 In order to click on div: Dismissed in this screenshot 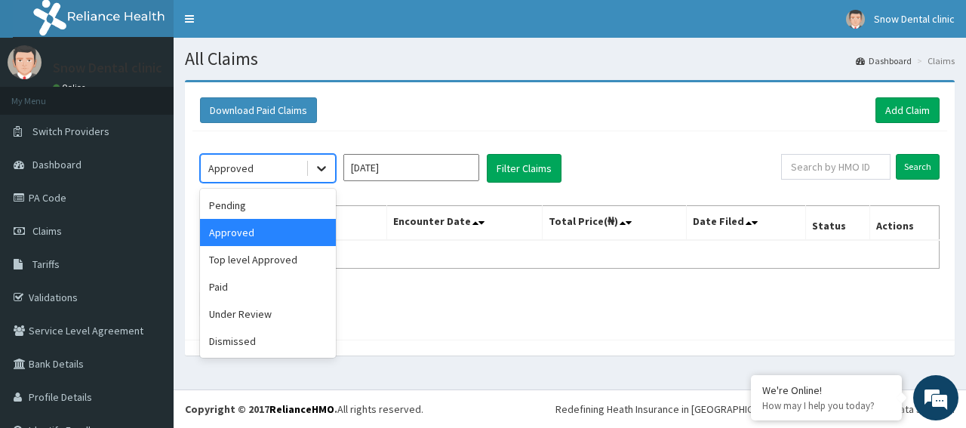, I will do `click(268, 341)`.